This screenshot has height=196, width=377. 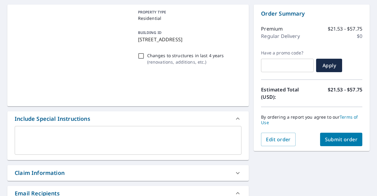 I want to click on p: By ordering a report you agree to our, so click(x=312, y=120).